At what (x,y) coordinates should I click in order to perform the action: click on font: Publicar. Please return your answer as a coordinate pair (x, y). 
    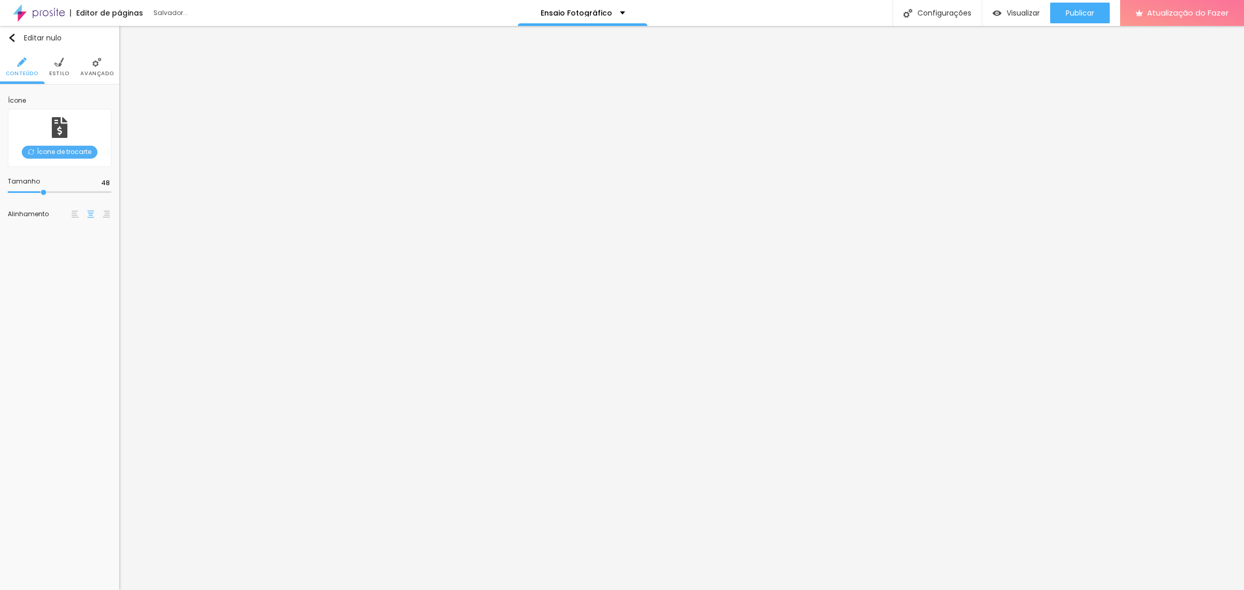
    Looking at the image, I should click on (1079, 13).